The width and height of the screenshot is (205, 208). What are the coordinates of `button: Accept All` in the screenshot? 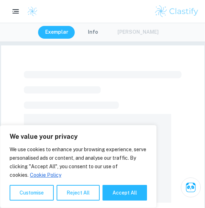 It's located at (125, 193).